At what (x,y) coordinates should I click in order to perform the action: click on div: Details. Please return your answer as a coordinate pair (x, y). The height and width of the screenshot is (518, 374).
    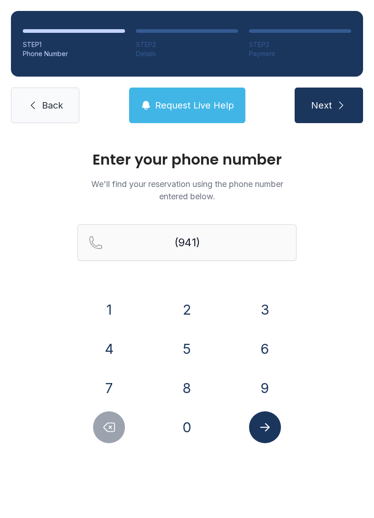
    Looking at the image, I should click on (187, 54).